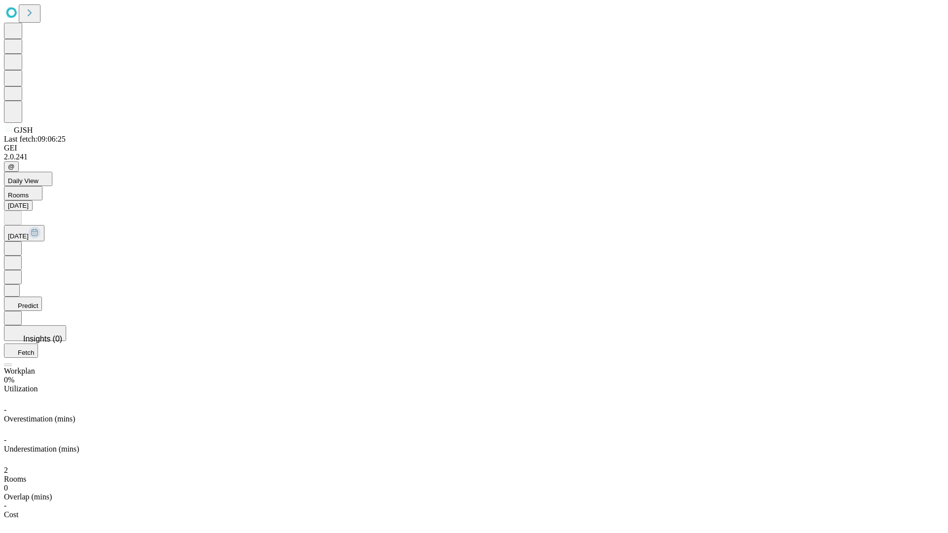 The height and width of the screenshot is (533, 948). Describe the element at coordinates (9, 380) in the screenshot. I see `span: 0%` at that location.